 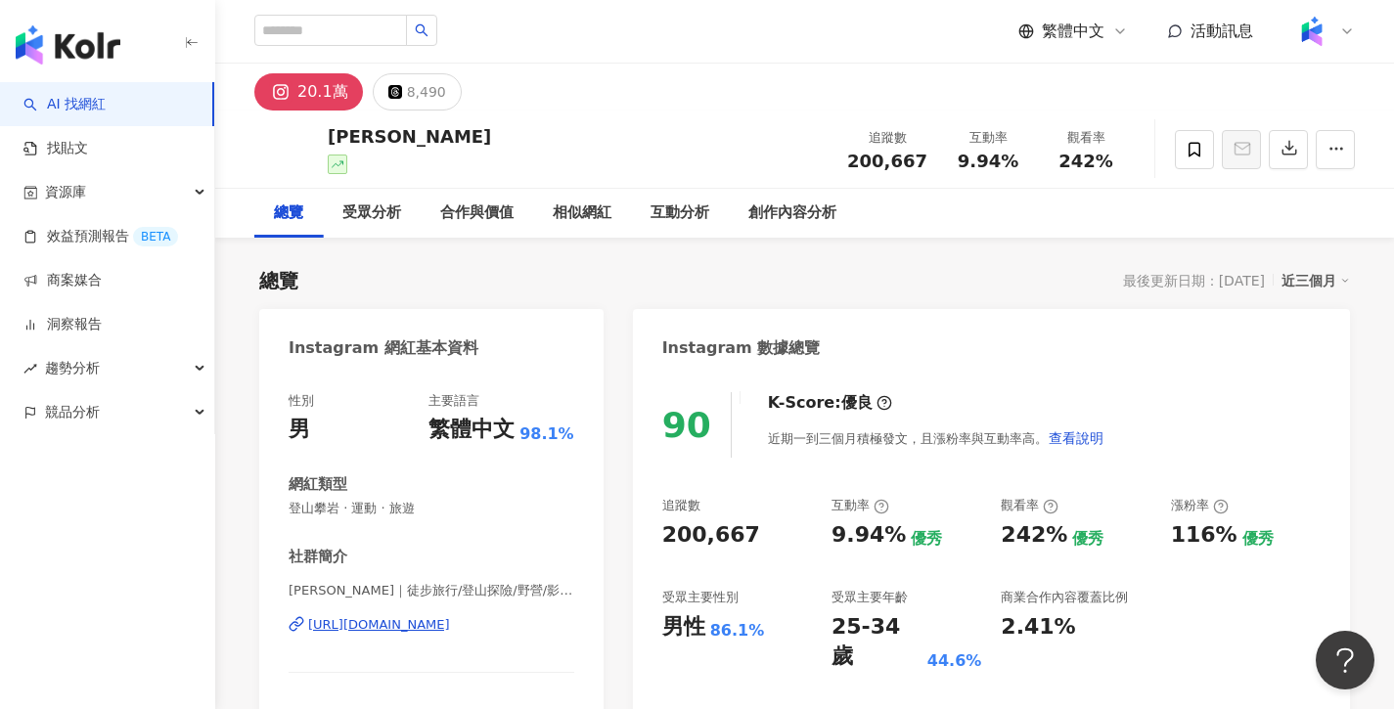 I want to click on div: 90, so click(x=687, y=425).